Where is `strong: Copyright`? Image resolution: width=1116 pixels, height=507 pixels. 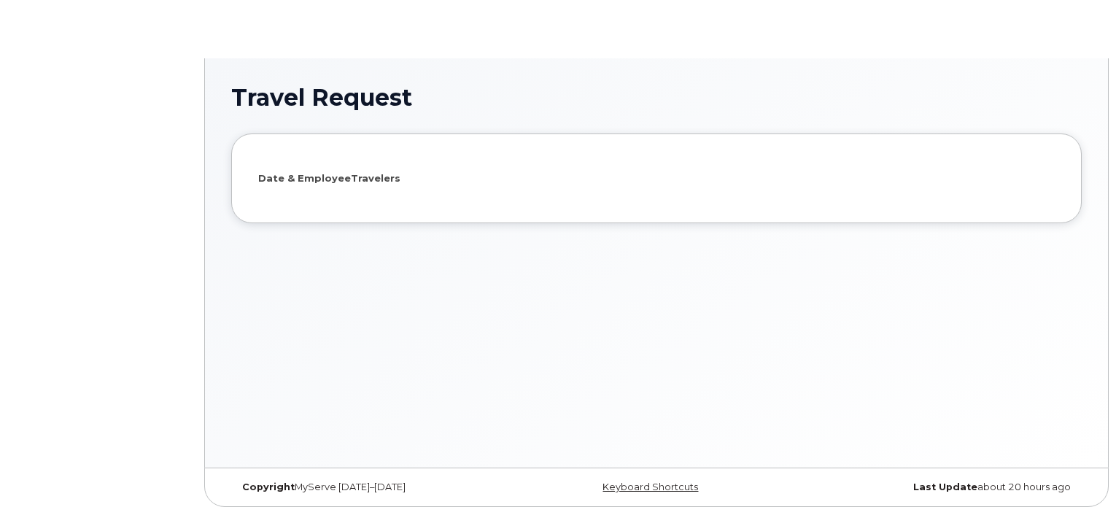 strong: Copyright is located at coordinates (268, 486).